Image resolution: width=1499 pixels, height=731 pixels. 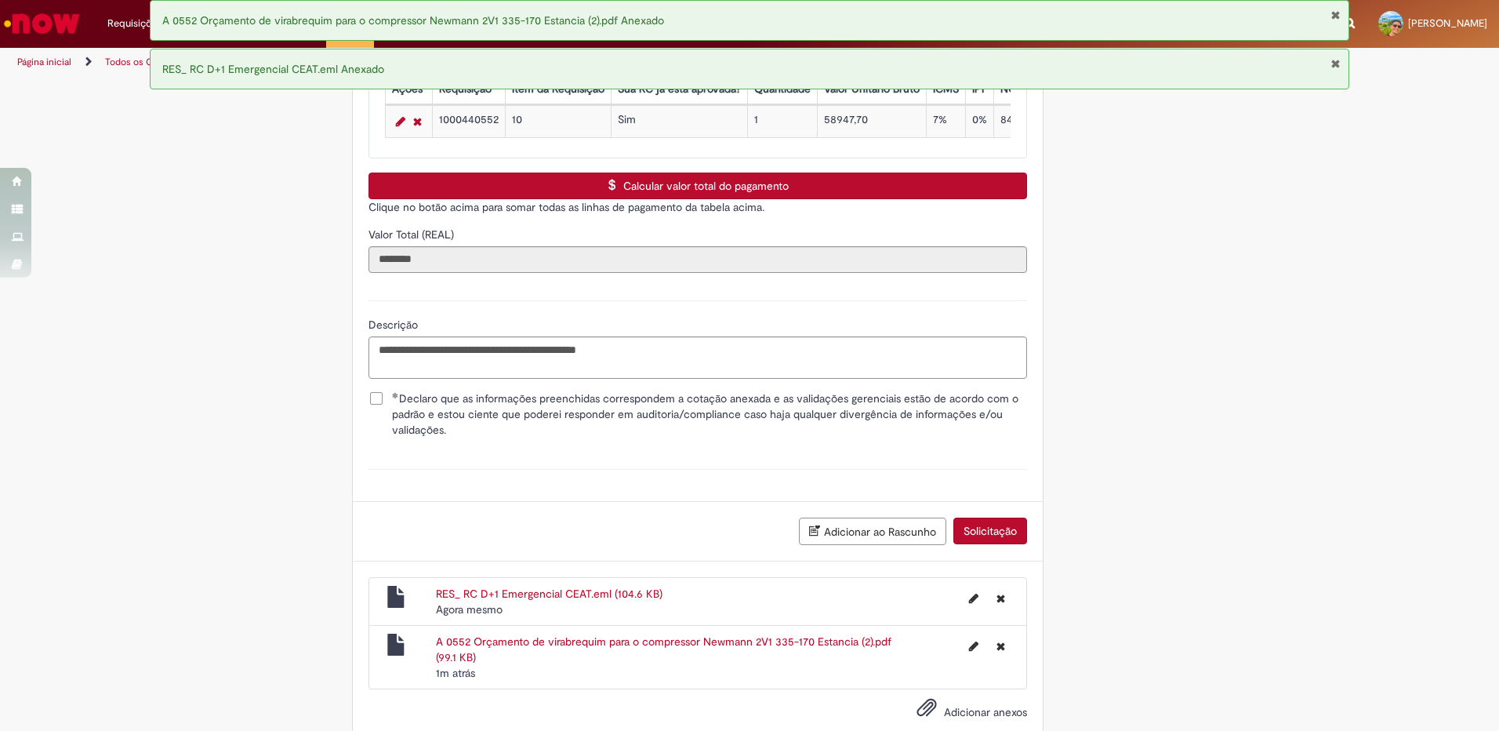 I want to click on span: Requisições, so click(x=135, y=24).